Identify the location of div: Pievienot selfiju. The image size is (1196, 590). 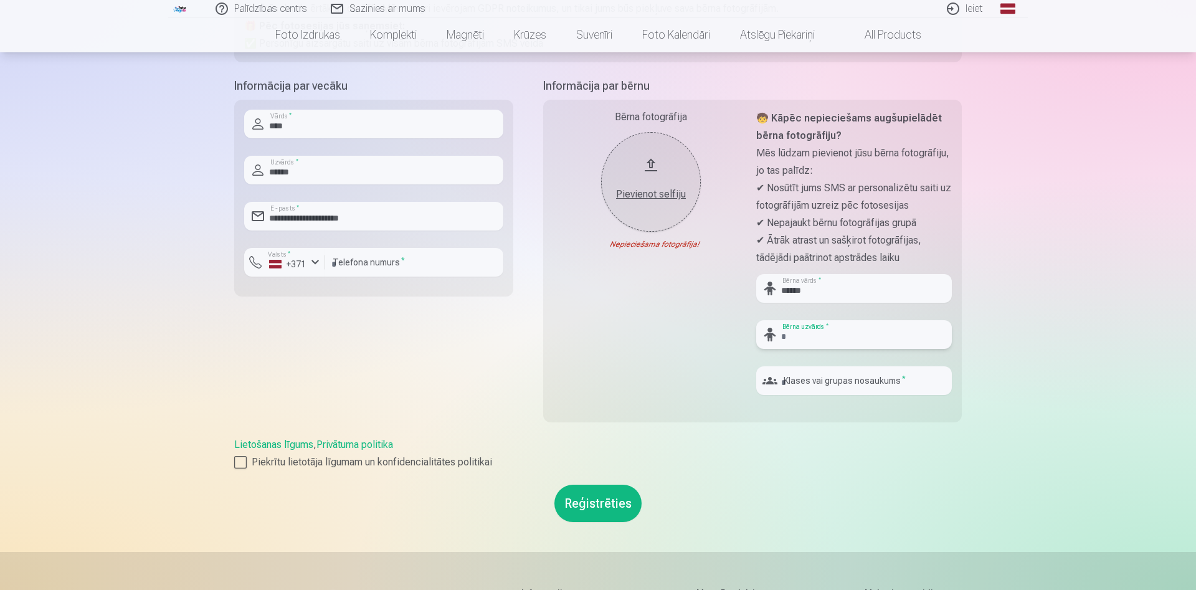
(651, 194).